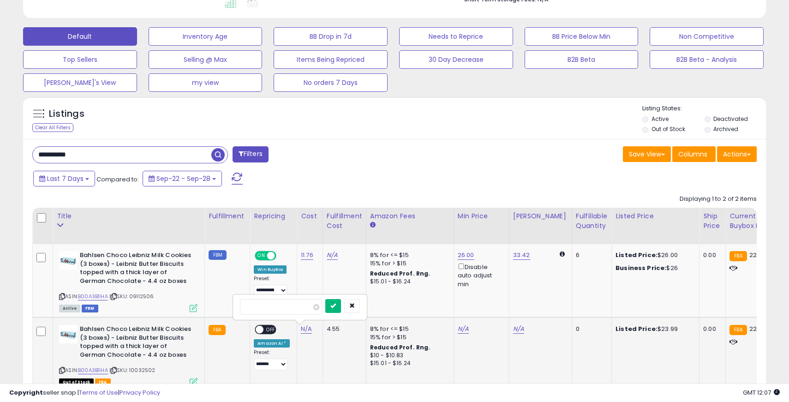 The height and width of the screenshot is (402, 789). Describe the element at coordinates (693, 154) in the screenshot. I see `span: Columns` at that location.